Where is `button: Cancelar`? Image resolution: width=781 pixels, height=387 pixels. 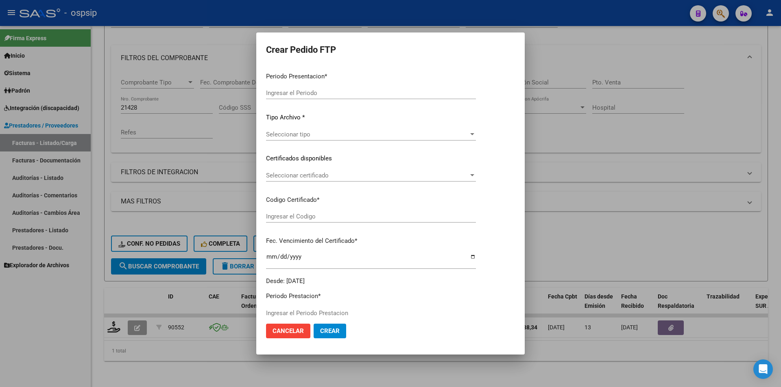 button: Cancelar is located at coordinates (288, 331).